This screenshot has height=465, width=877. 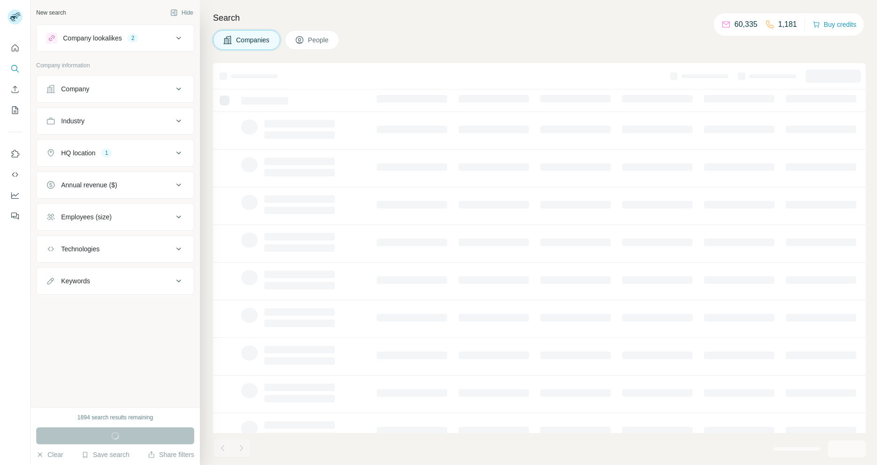 What do you see at coordinates (788, 24) in the screenshot?
I see `p: 1,181` at bounding box center [788, 24].